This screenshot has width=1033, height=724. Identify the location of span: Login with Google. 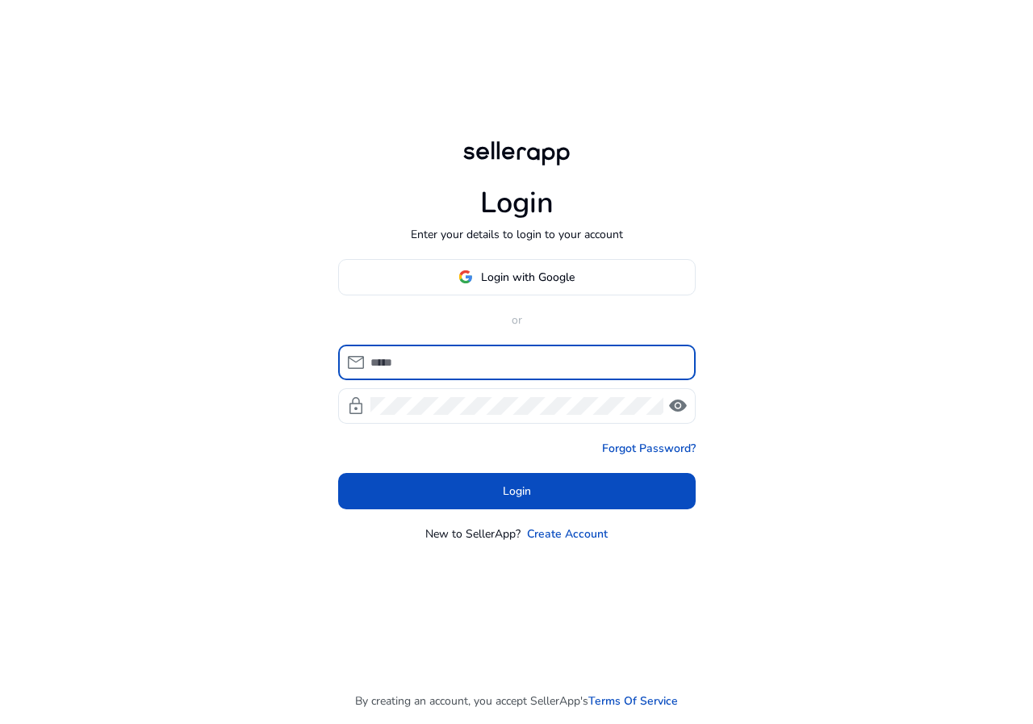
(528, 277).